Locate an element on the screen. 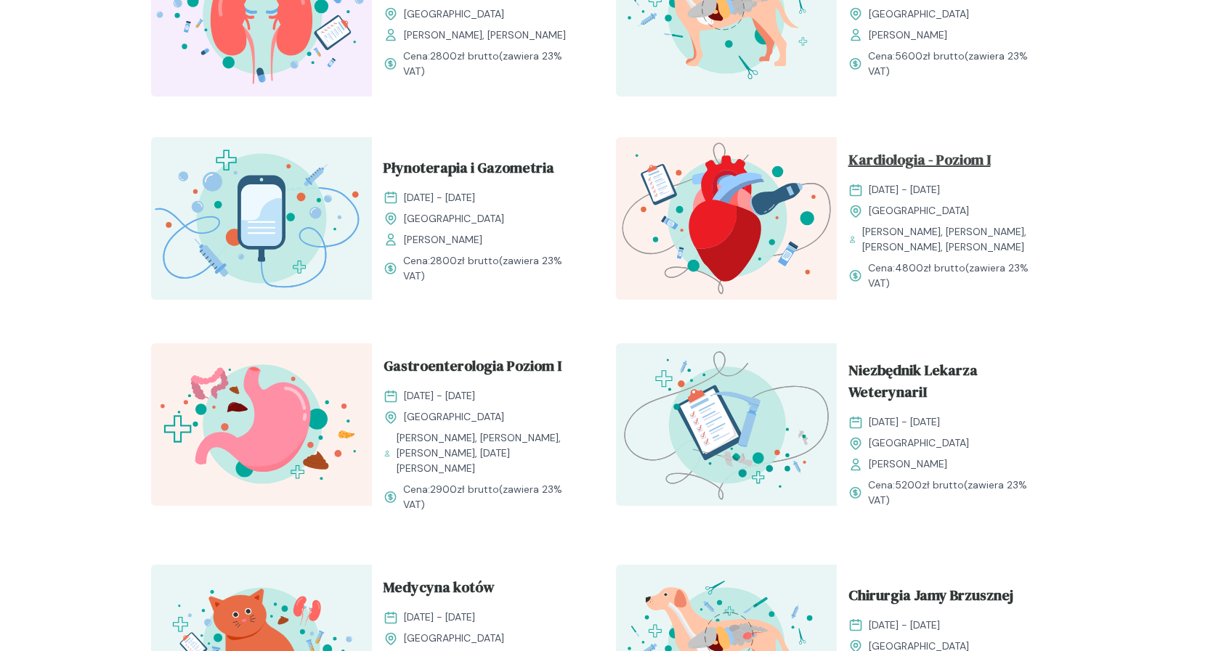 This screenshot has height=651, width=1208. img: Zpay8B5LeNNTxNg0_P%C5%82ynoterapia_T.svg is located at coordinates (261, 219).